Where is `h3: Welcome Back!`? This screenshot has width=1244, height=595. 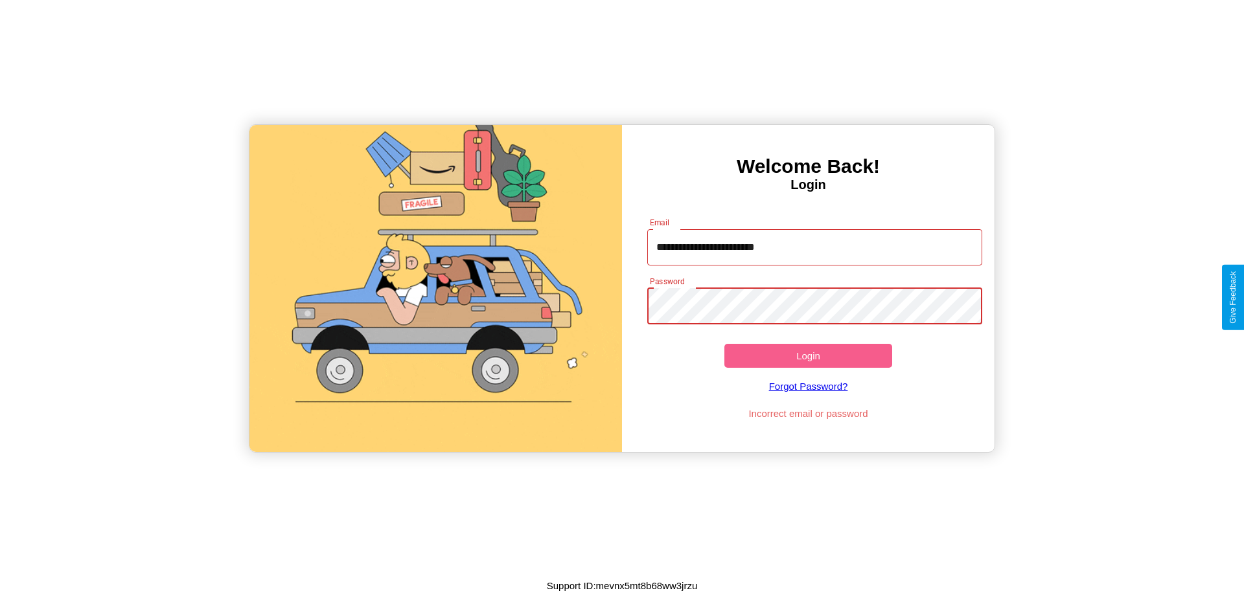 h3: Welcome Back! is located at coordinates (808, 166).